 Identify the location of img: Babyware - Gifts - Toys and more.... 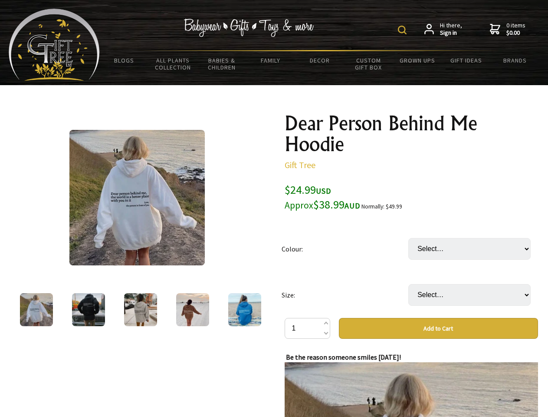
(54, 45).